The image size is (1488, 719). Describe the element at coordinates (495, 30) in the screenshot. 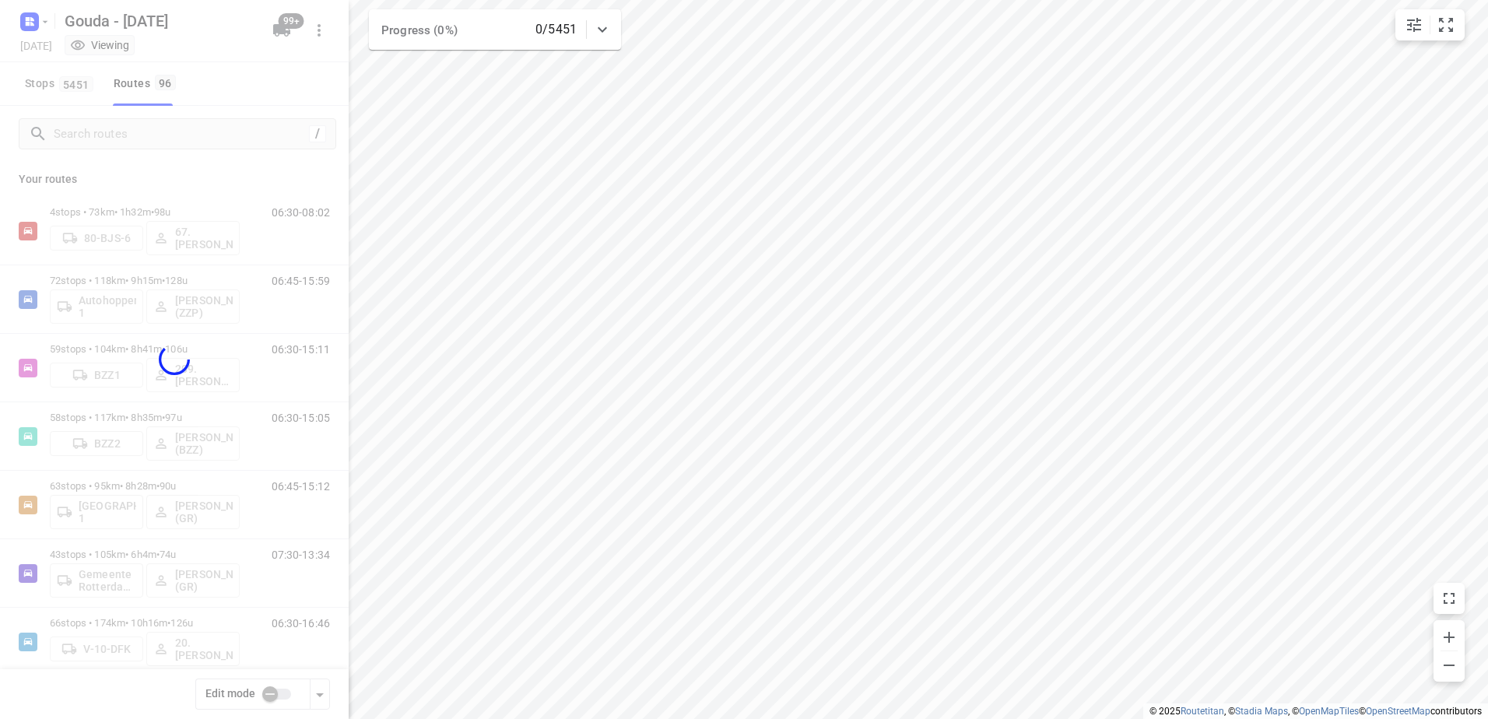

I see `div: Progress (0%)0/5451` at that location.